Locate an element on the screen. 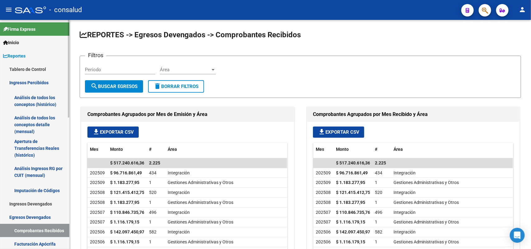  span: REPORTES -> Egresos Devengados -> Comprobantes Recibidos is located at coordinates (190, 35).